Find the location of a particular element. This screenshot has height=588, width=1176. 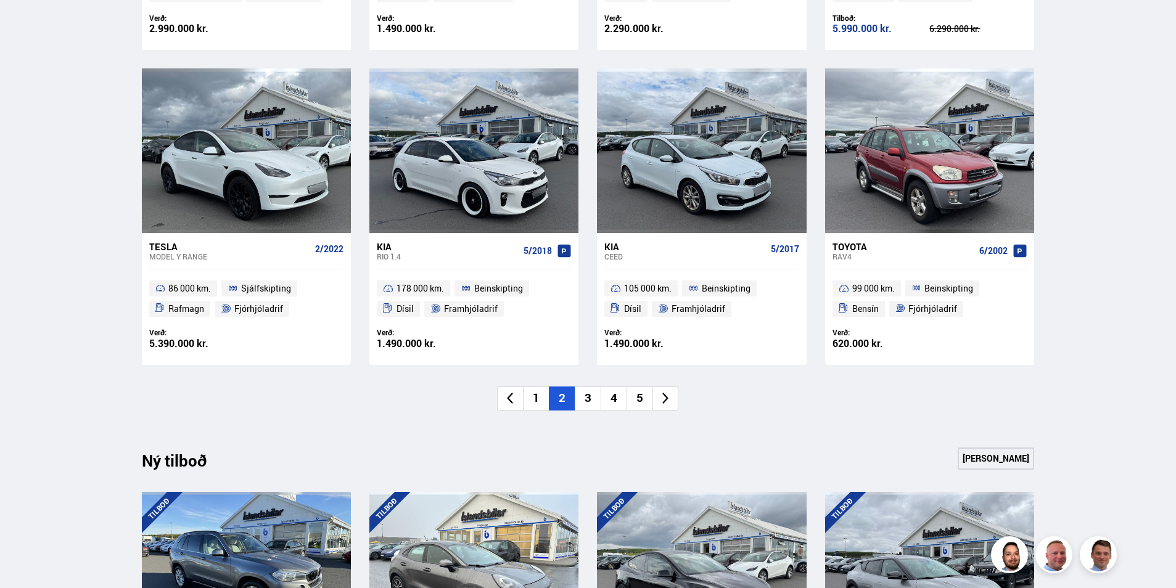

li: 4 is located at coordinates (614, 398).